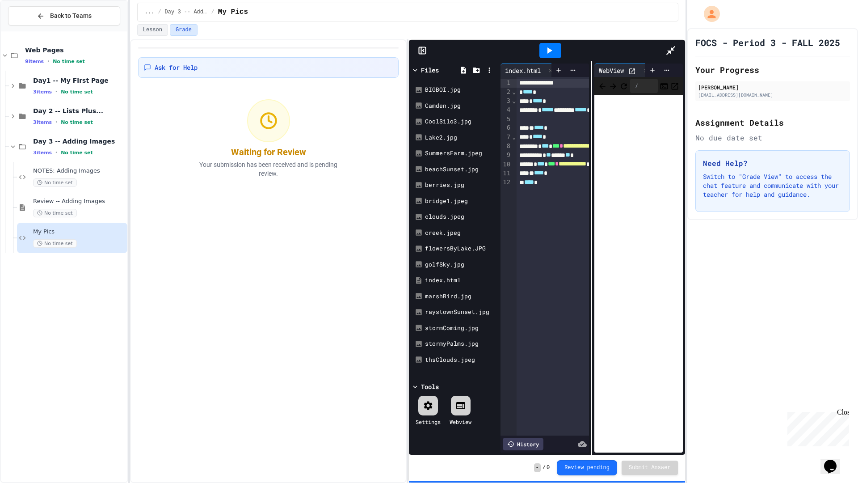 This screenshot has width=858, height=483. I want to click on div: 5, so click(506, 119).